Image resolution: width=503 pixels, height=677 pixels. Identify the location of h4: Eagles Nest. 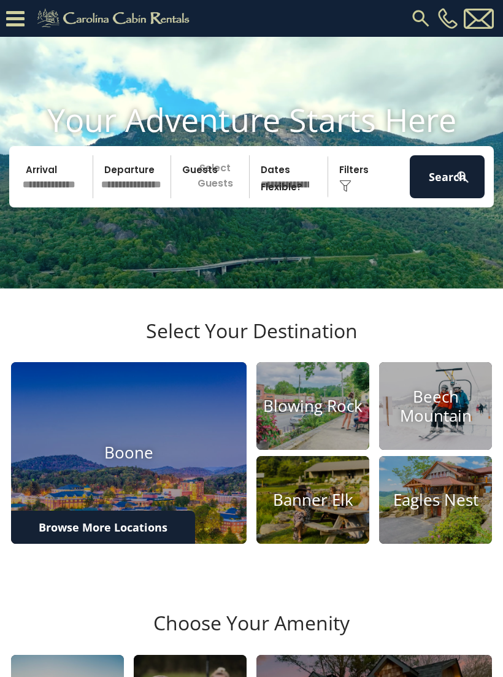
(436, 500).